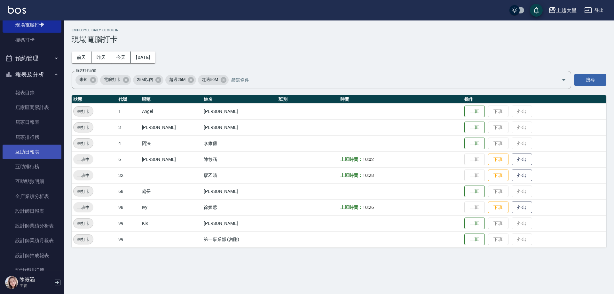 The width and height of the screenshot is (614, 294). Describe the element at coordinates (339, 39) in the screenshot. I see `h3: 現場電腦打卡` at that location.